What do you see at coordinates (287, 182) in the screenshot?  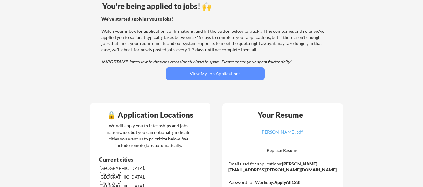 I see `strong: ApplyAll123!` at bounding box center [287, 182].